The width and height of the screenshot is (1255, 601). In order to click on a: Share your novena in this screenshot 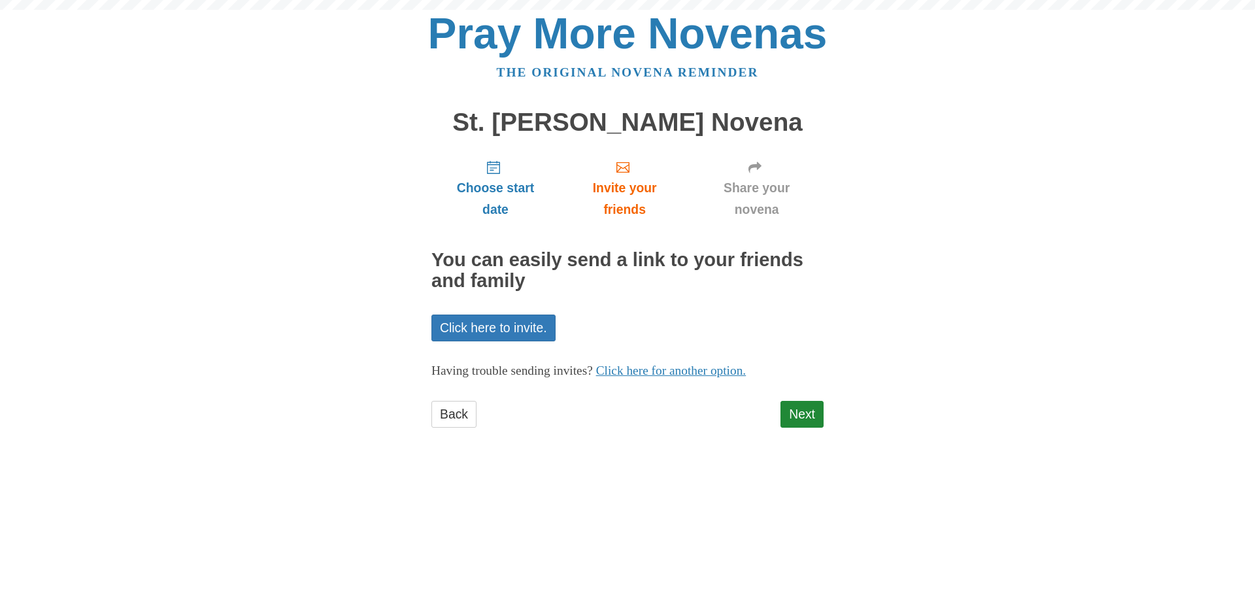, I will do `click(756, 188)`.